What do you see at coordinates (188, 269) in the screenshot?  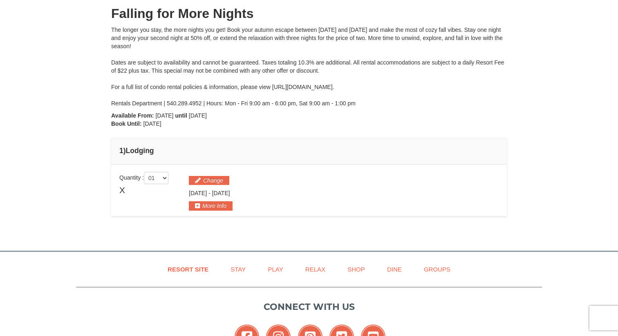 I see `a: Resort Site` at bounding box center [188, 269].